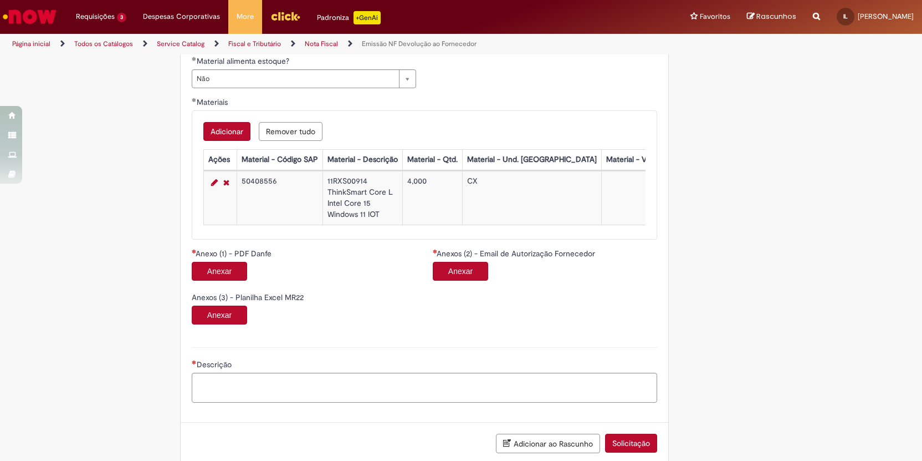 This screenshot has width=922, height=461. Describe the element at coordinates (279, 197) in the screenshot. I see `td: 50408556` at that location.